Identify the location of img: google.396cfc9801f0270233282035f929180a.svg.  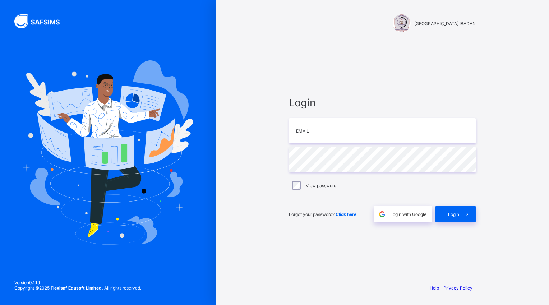
(382, 214).